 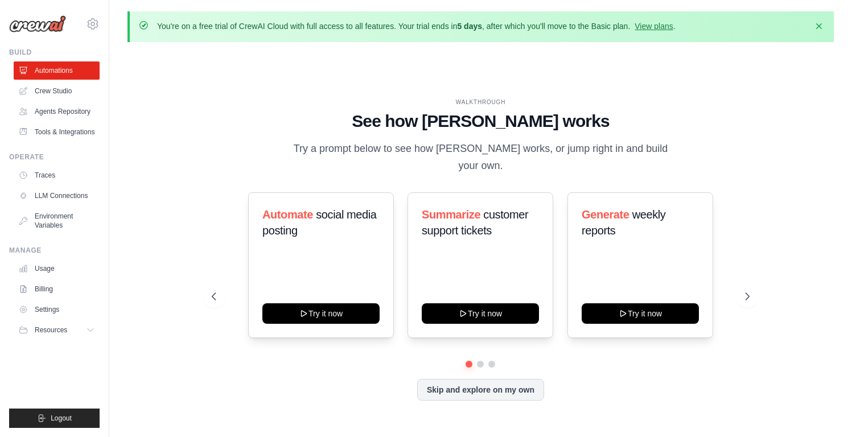 What do you see at coordinates (56, 269) in the screenshot?
I see `a: Usage` at bounding box center [56, 269].